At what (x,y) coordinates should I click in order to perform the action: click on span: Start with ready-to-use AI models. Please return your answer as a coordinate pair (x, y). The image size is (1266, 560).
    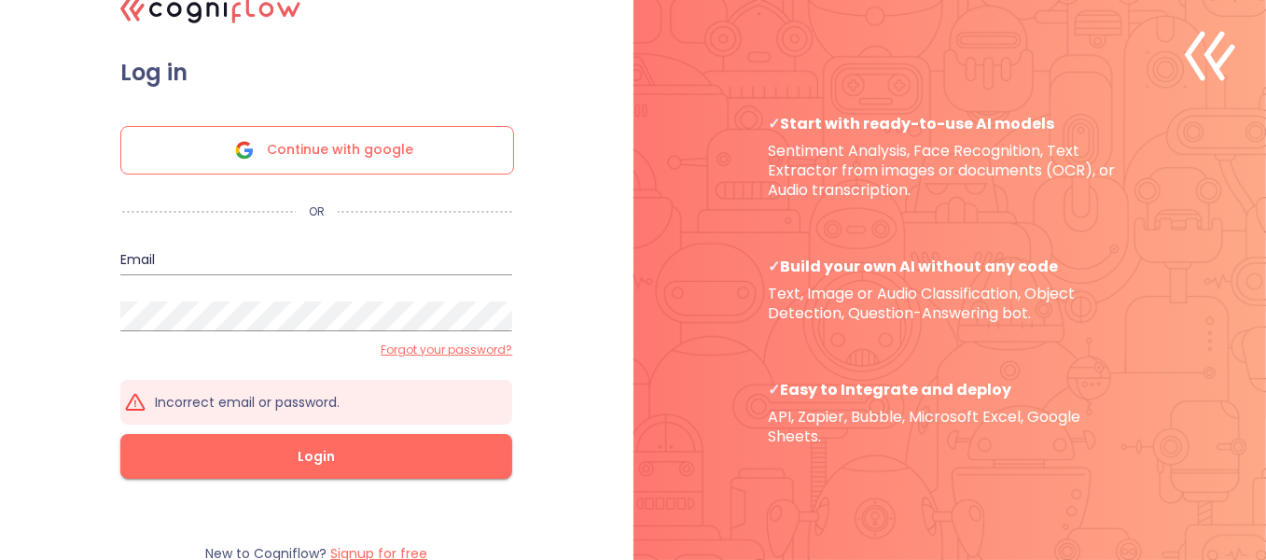
    Looking at the image, I should click on (949, 123).